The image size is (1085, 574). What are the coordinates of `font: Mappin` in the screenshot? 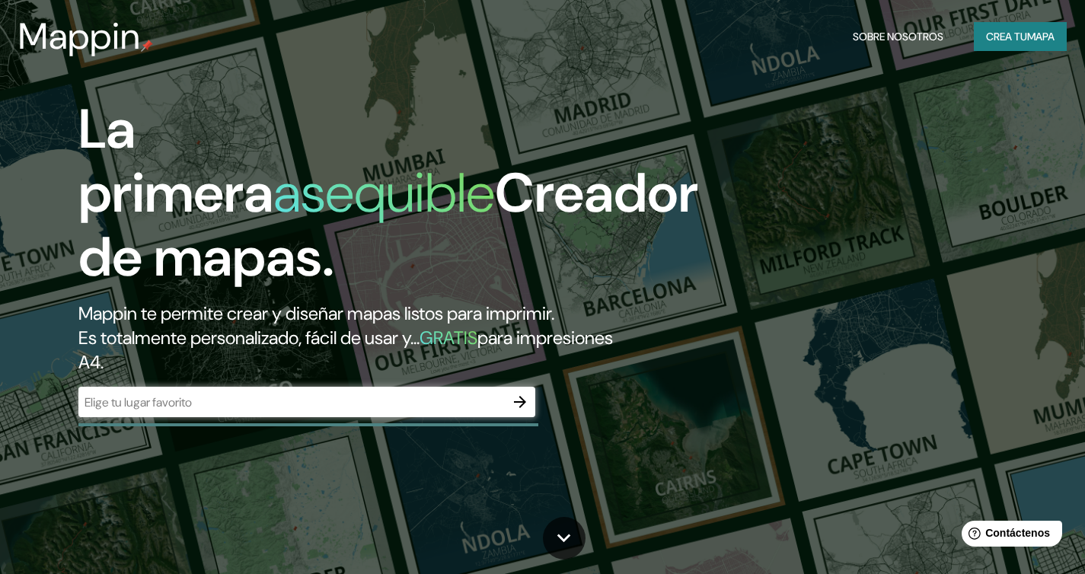 It's located at (79, 36).